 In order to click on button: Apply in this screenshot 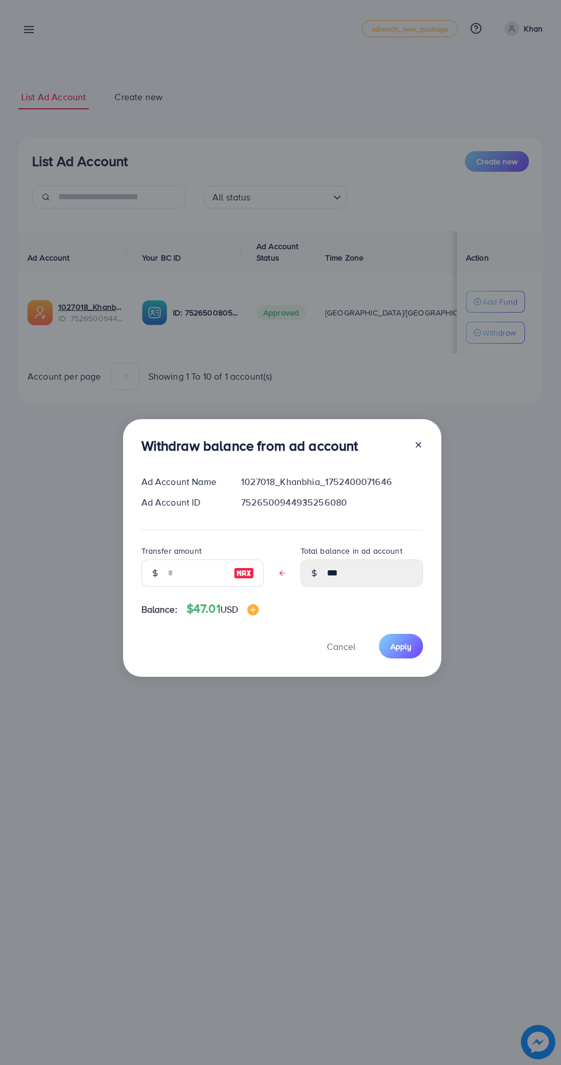, I will do `click(401, 646)`.